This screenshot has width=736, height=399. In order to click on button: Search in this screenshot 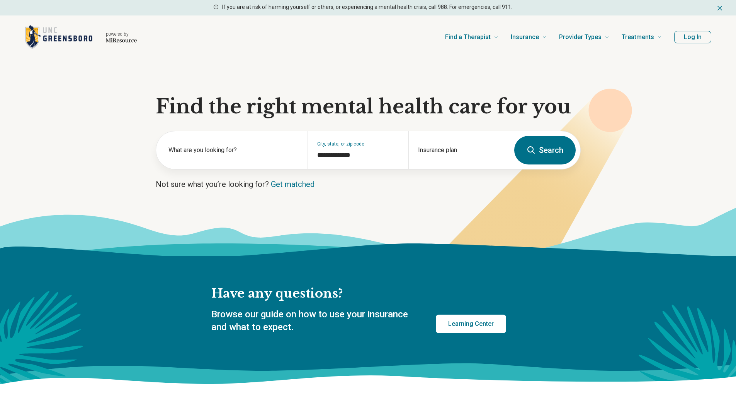, I will do `click(545, 150)`.